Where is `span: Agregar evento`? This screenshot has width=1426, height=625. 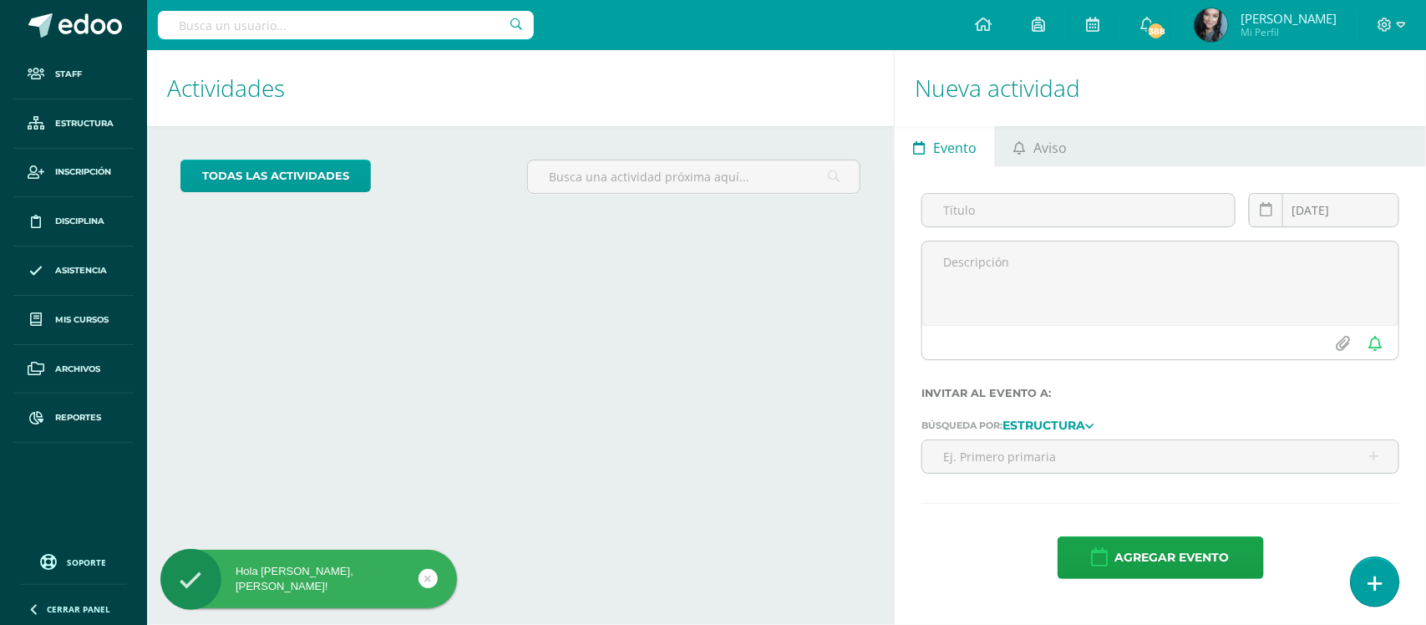 span: Agregar evento is located at coordinates (1172, 557).